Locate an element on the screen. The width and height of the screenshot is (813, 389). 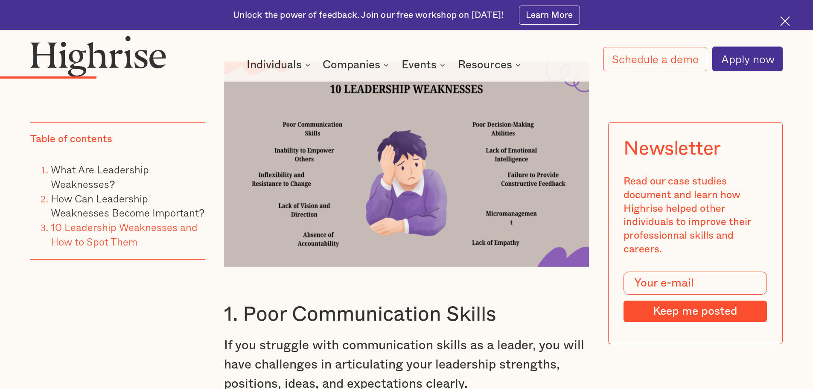
a: Learn More is located at coordinates (549, 15).